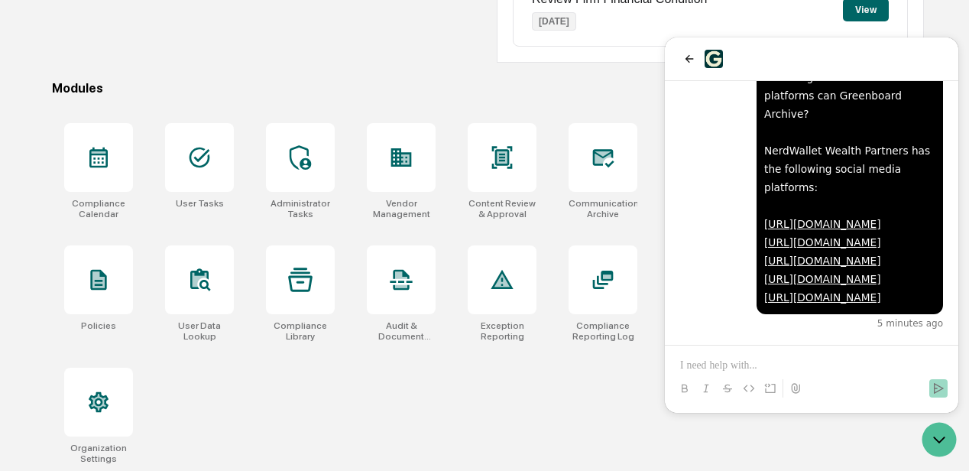  What do you see at coordinates (502, 331) in the screenshot?
I see `div: Exception Reporting` at bounding box center [502, 331].